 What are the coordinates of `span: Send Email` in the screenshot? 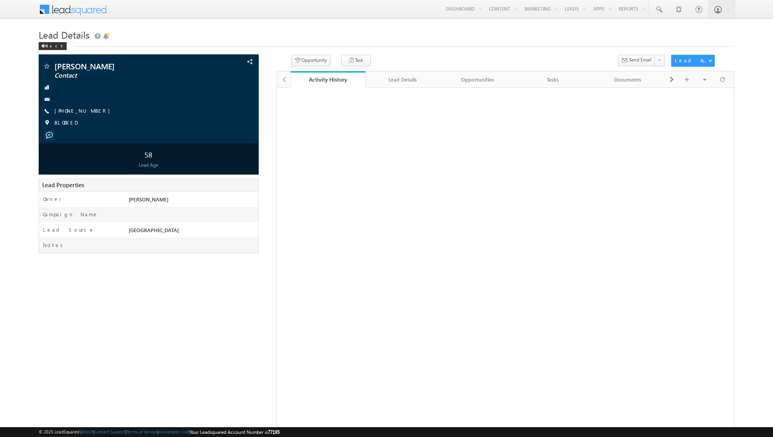 It's located at (640, 60).